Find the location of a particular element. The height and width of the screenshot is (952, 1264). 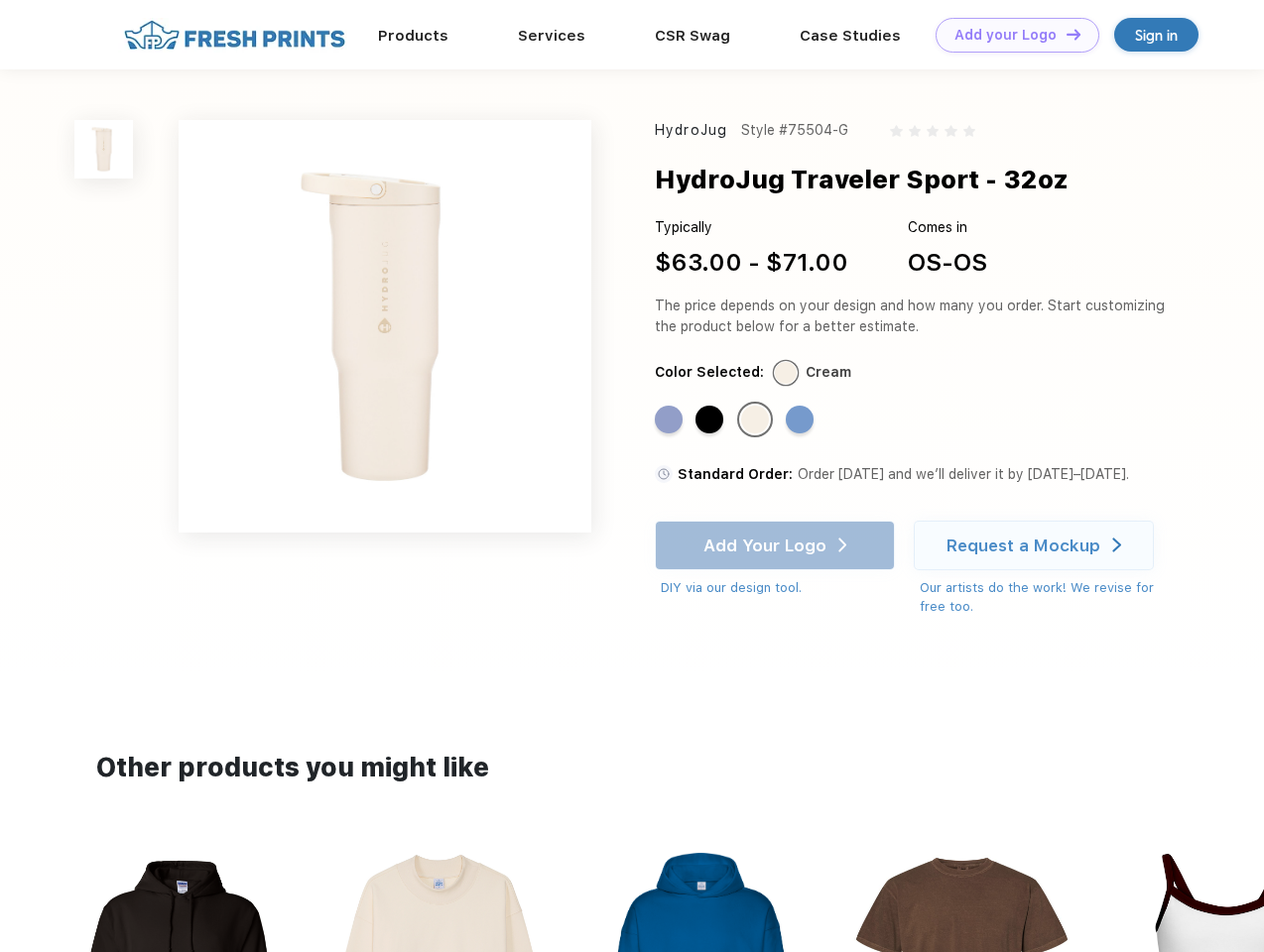

div: Comes in is located at coordinates (948, 227).